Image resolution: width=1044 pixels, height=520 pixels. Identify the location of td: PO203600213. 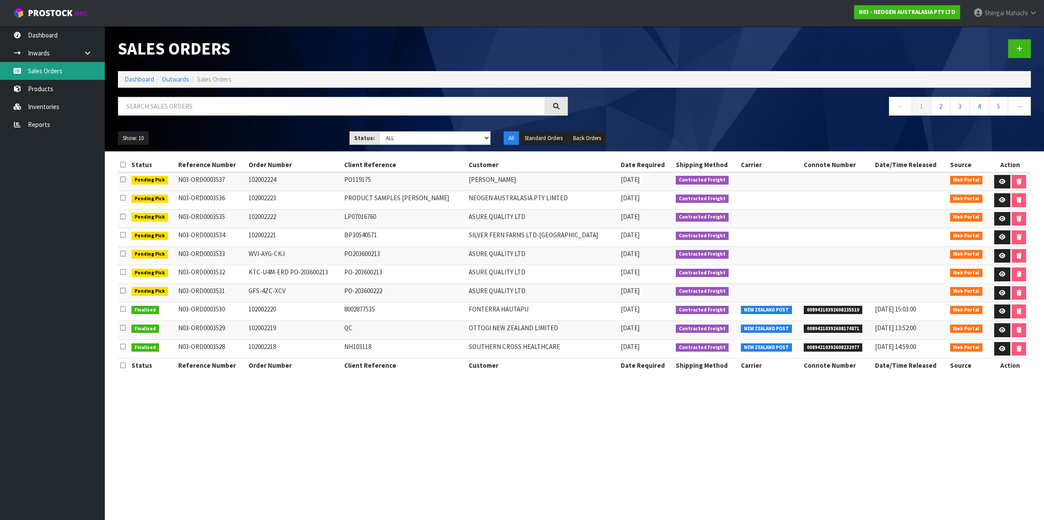
(404, 256).